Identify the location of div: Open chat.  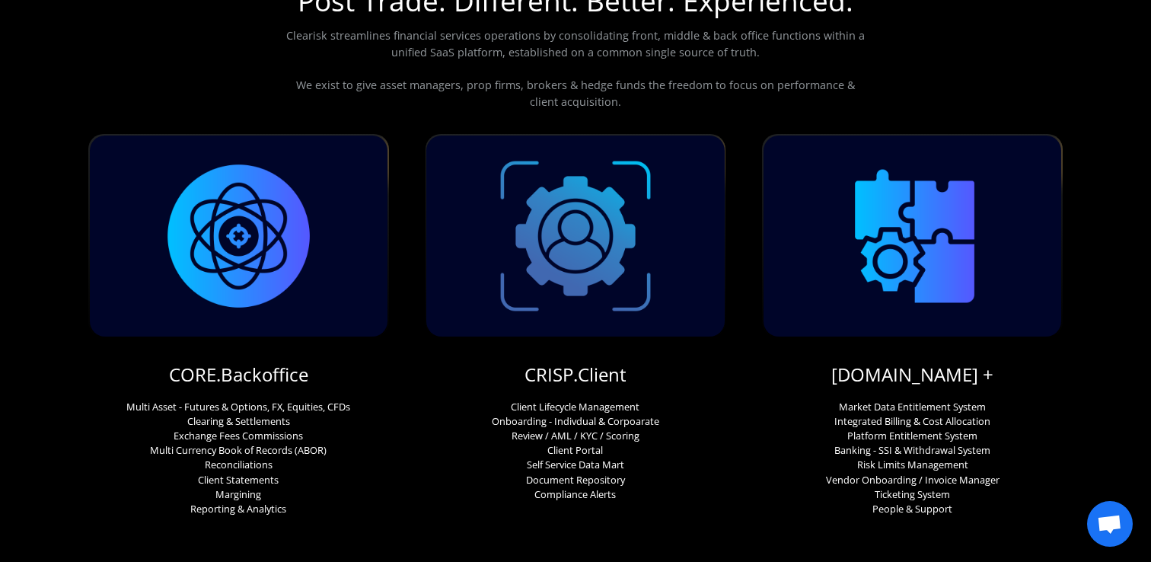
(1110, 524).